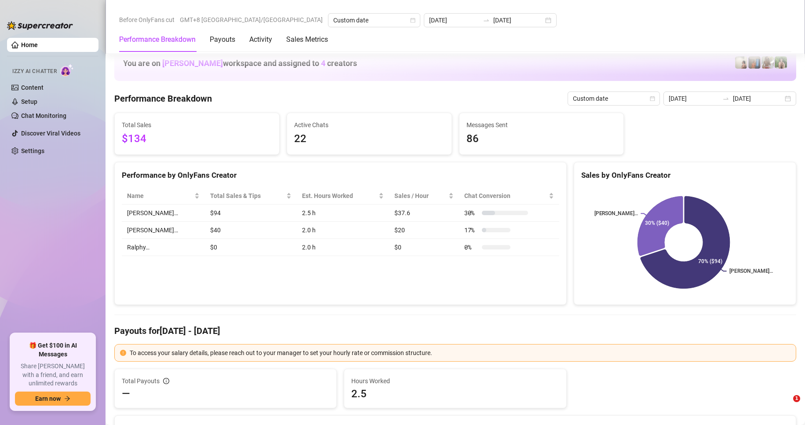 This screenshot has width=805, height=425. What do you see at coordinates (455, 393) in the screenshot?
I see `span: 2.5` at bounding box center [455, 393].